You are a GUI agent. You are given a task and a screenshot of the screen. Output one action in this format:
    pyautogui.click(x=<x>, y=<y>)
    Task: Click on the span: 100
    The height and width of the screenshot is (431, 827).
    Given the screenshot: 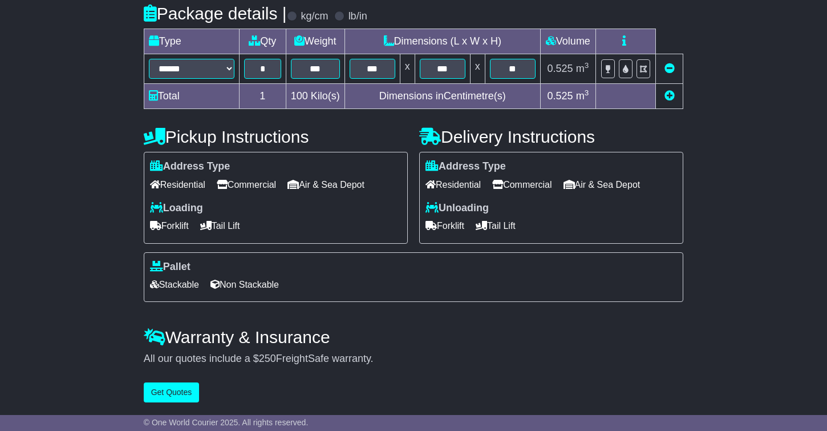 What is the action you would take?
    pyautogui.click(x=300, y=96)
    